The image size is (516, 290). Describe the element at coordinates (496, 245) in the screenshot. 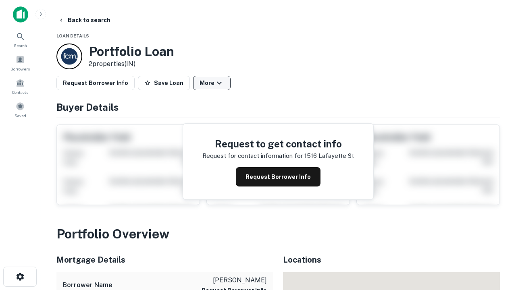

I see `div: Chat Widget` at that location.